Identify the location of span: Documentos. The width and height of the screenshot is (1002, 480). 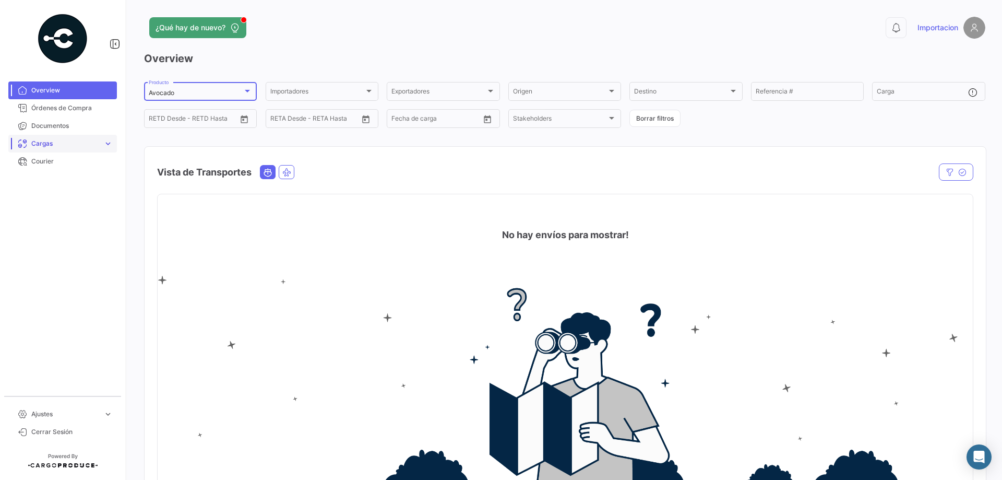
(72, 126).